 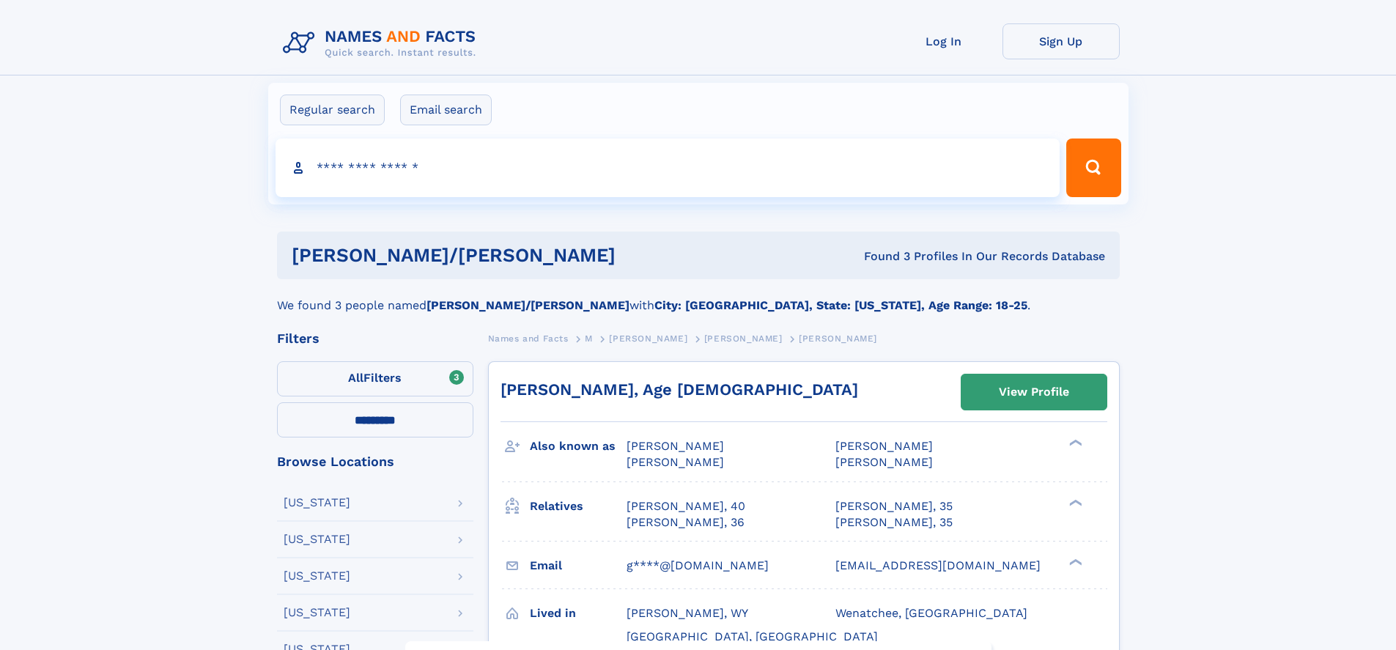 I want to click on a: Sign Up, so click(x=1061, y=41).